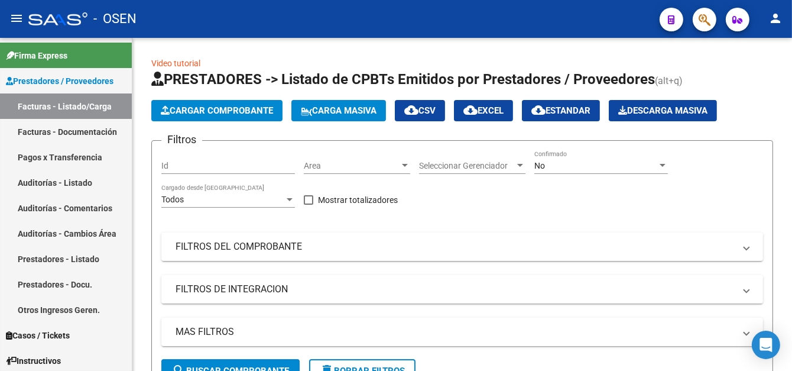 Image resolution: width=792 pixels, height=371 pixels. What do you see at coordinates (217, 111) in the screenshot?
I see `span: Cargar Comprobante` at bounding box center [217, 111].